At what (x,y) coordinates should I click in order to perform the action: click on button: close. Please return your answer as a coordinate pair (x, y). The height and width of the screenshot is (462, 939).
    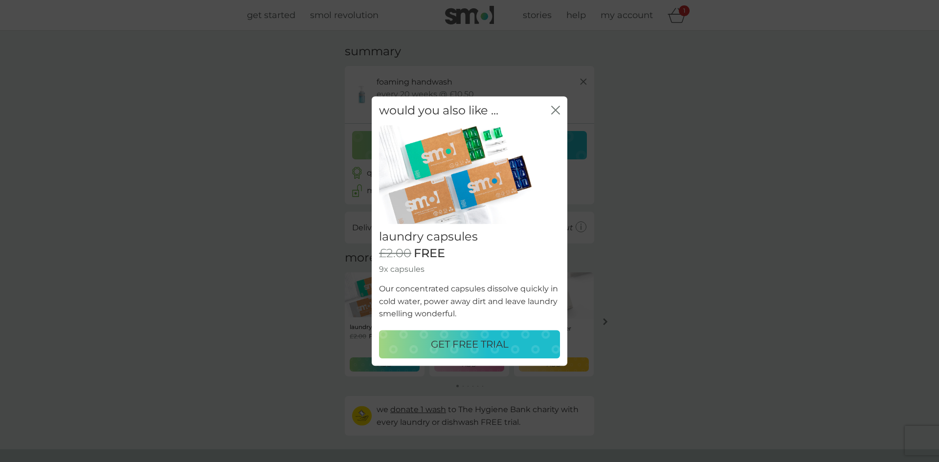
    Looking at the image, I should click on (556, 111).